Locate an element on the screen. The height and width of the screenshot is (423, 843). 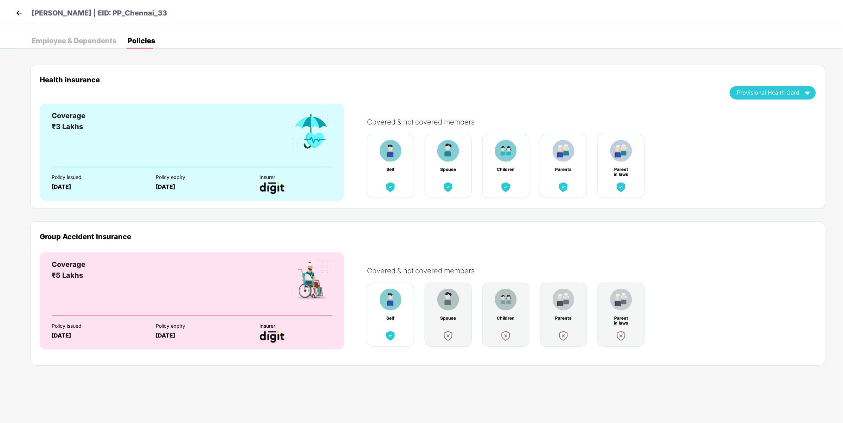
span: ₹3 Lakhs is located at coordinates (67, 127).